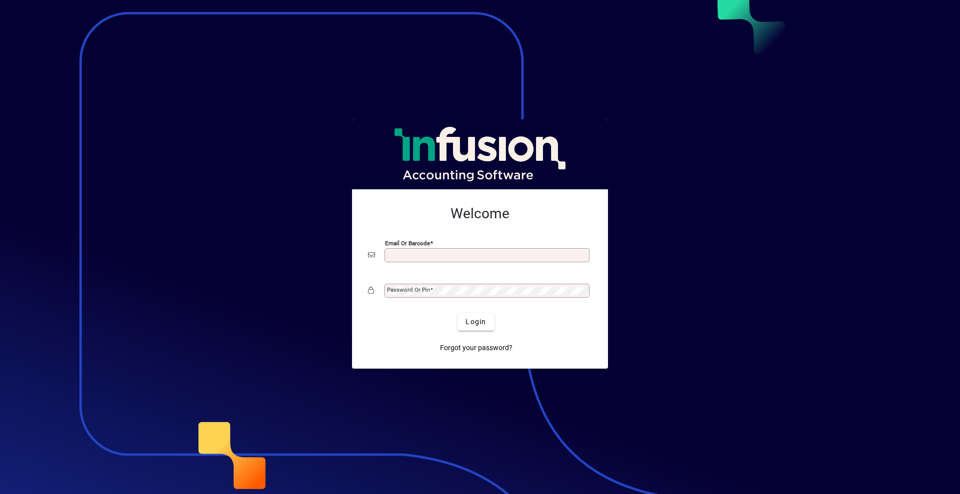 This screenshot has height=494, width=960. What do you see at coordinates (475, 322) in the screenshot?
I see `button: Login` at bounding box center [475, 322].